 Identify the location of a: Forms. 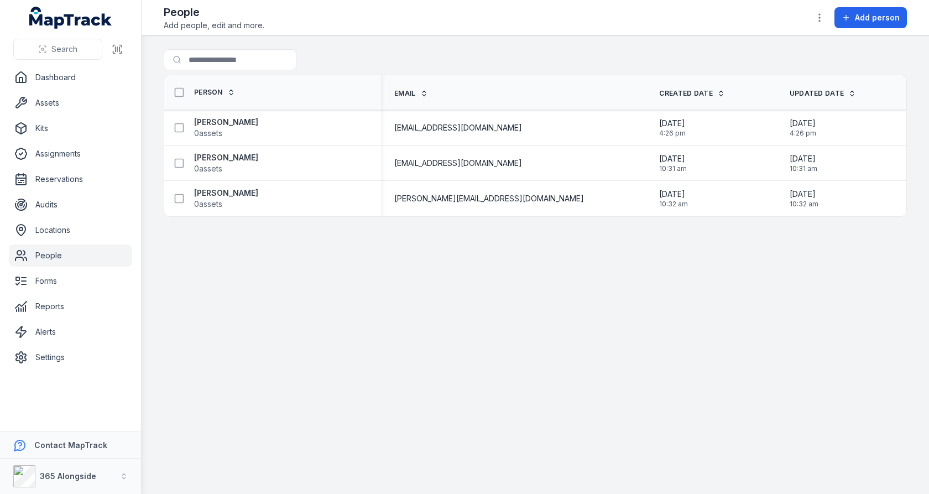
(70, 281).